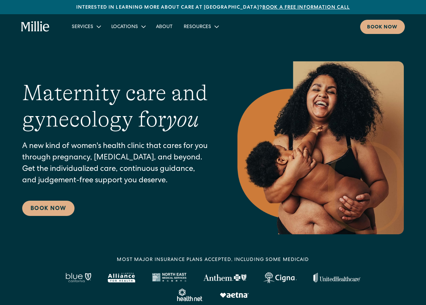  I want to click on img: Alameda Alliance logo, so click(121, 278).